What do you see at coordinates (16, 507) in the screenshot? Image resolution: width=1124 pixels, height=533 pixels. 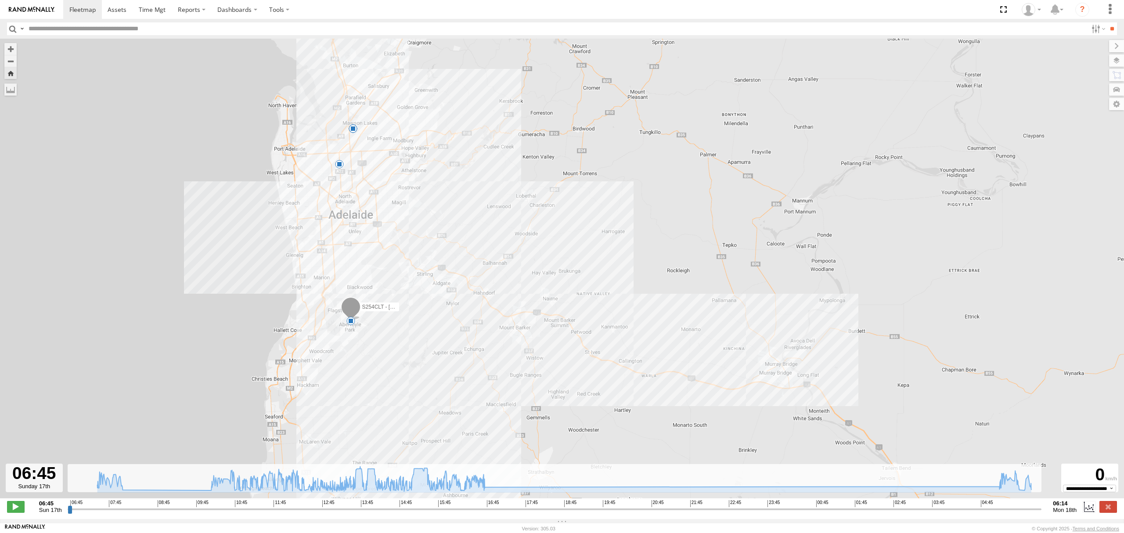 I see `label: Play/Stop` at bounding box center [16, 507].